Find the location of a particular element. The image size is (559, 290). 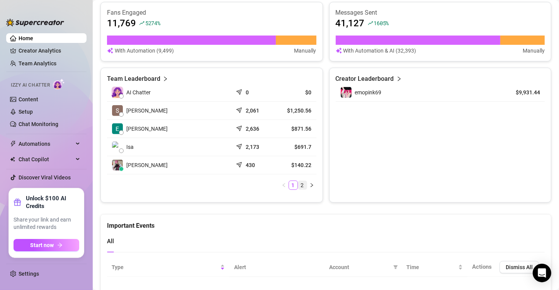

img: emopink69 is located at coordinates (346, 92).